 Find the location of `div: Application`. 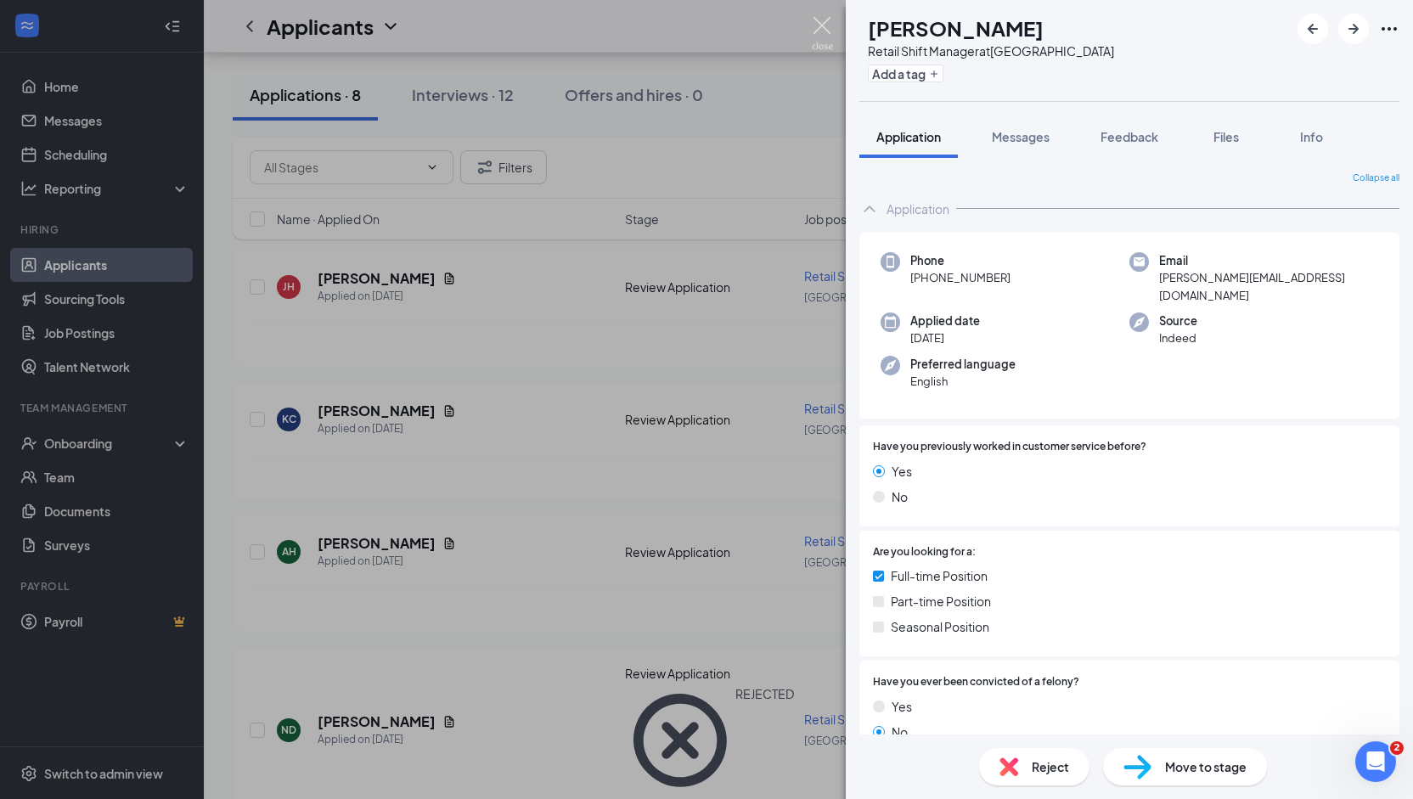

div: Application is located at coordinates (918, 209).